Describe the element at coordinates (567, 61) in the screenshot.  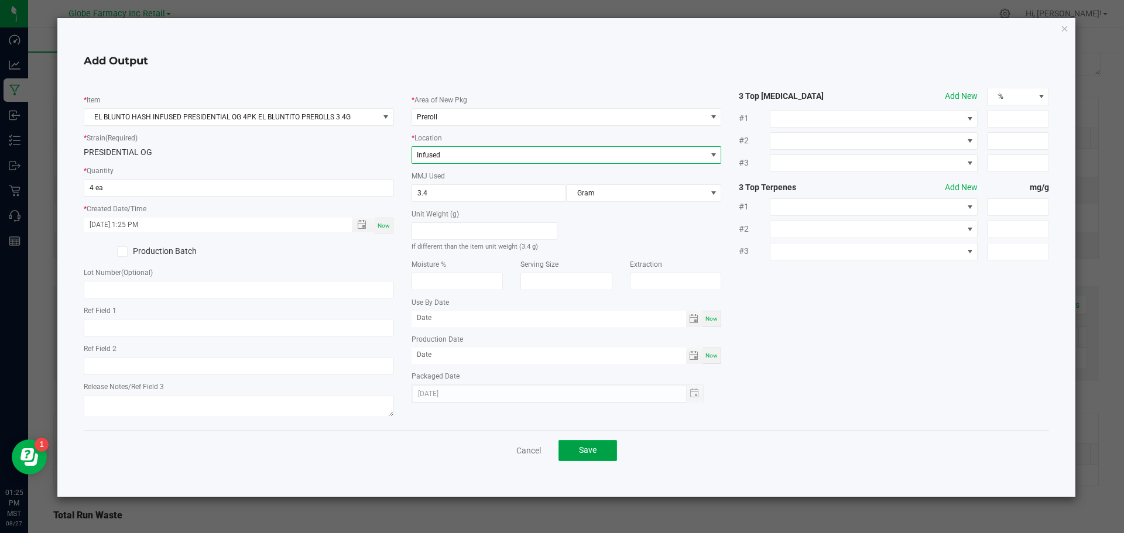
I see `h4: Add Output` at that location.